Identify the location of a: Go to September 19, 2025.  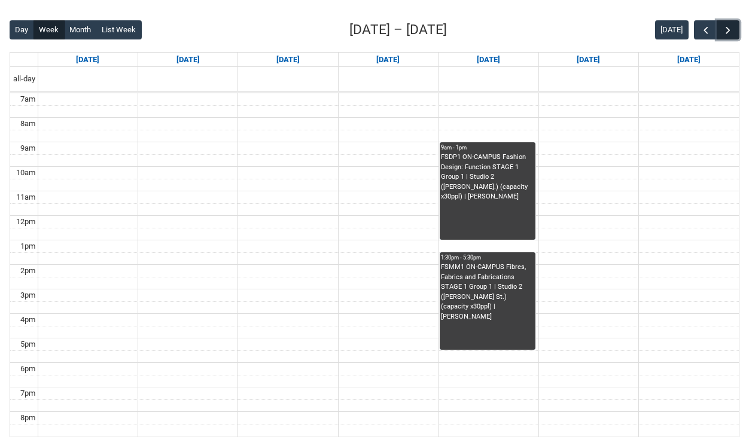
(588, 60).